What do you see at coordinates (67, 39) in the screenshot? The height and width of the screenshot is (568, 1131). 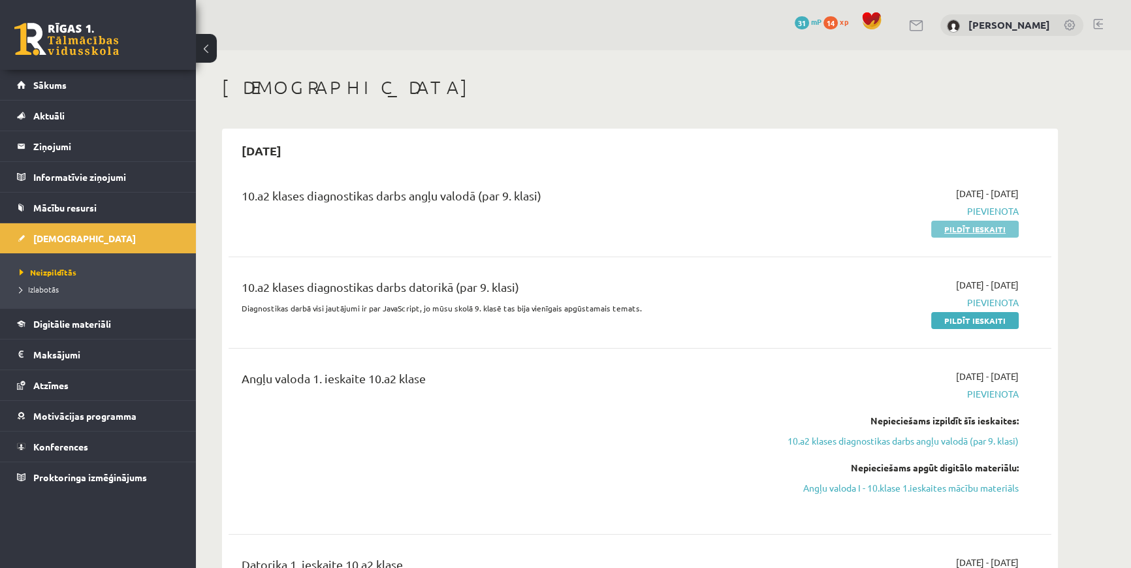 I see `a: Rīgas 1. Tālmācības vidusskola` at bounding box center [67, 39].